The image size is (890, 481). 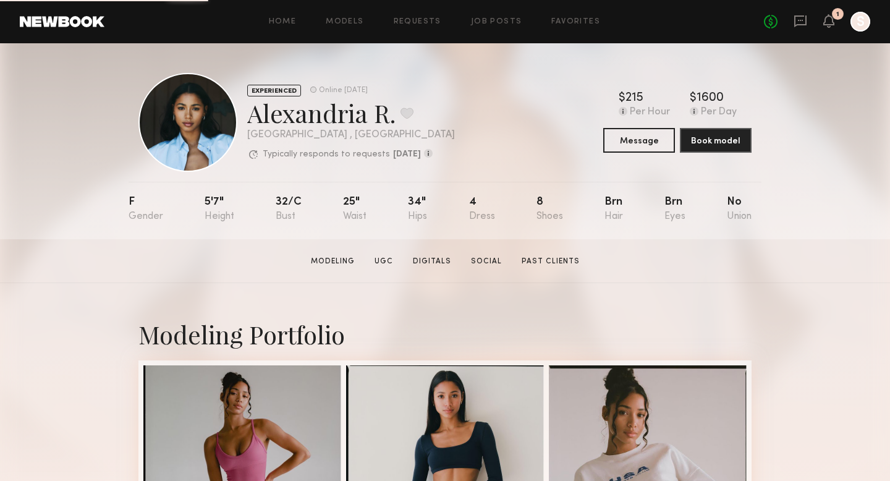 What do you see at coordinates (344, 22) in the screenshot?
I see `a: Models` at bounding box center [344, 22].